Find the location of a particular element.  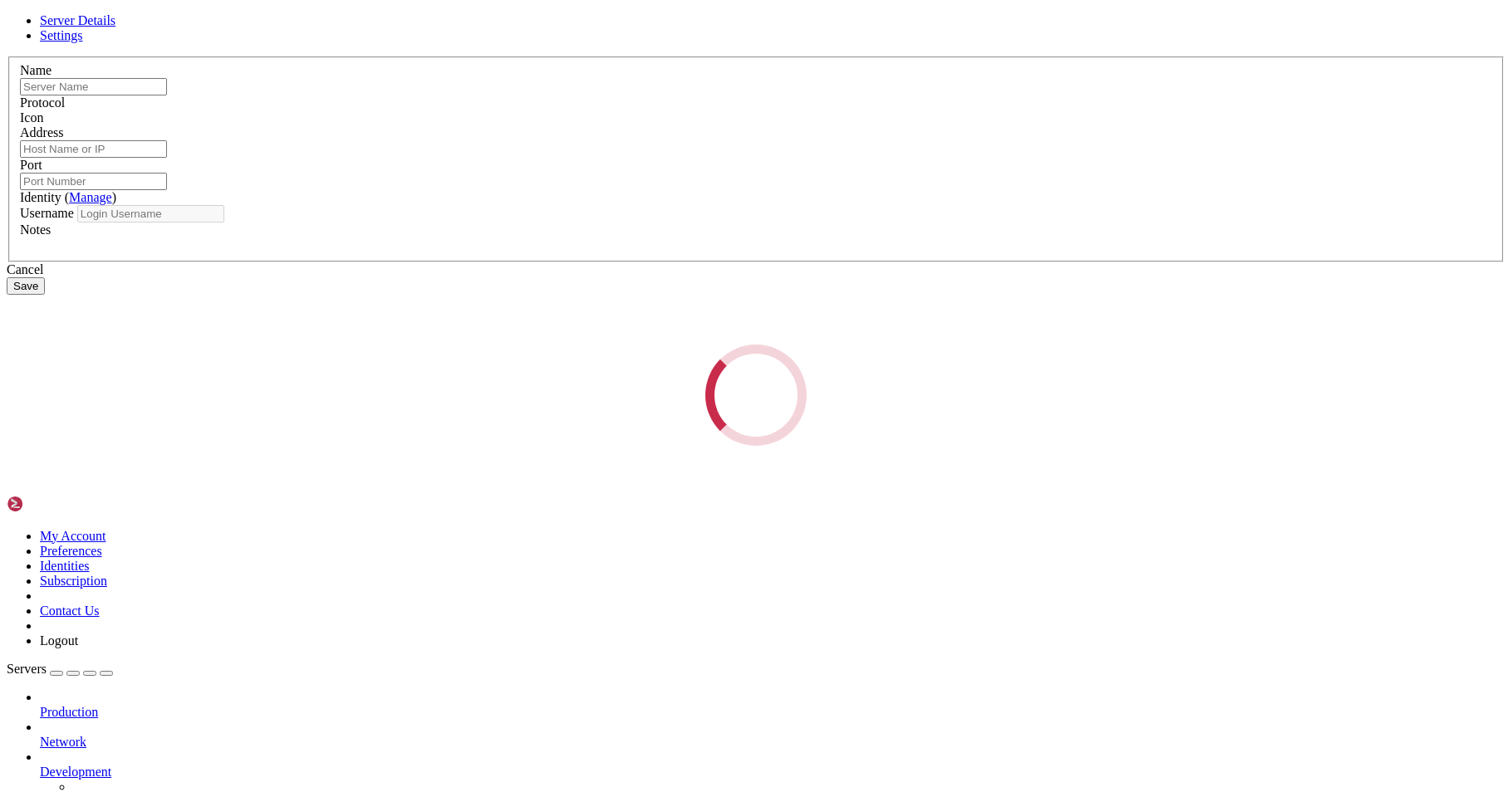

a: Settings is located at coordinates (61, 35).